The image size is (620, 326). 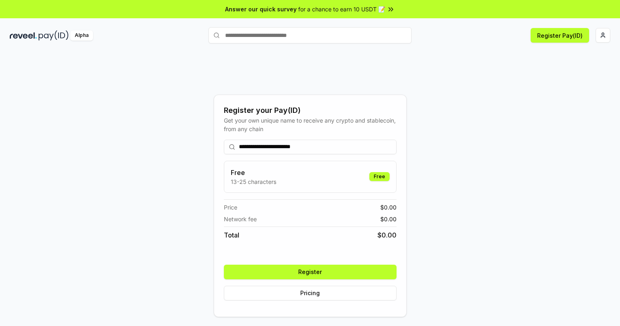 What do you see at coordinates (82, 35) in the screenshot?
I see `div: Alpha` at bounding box center [82, 35].